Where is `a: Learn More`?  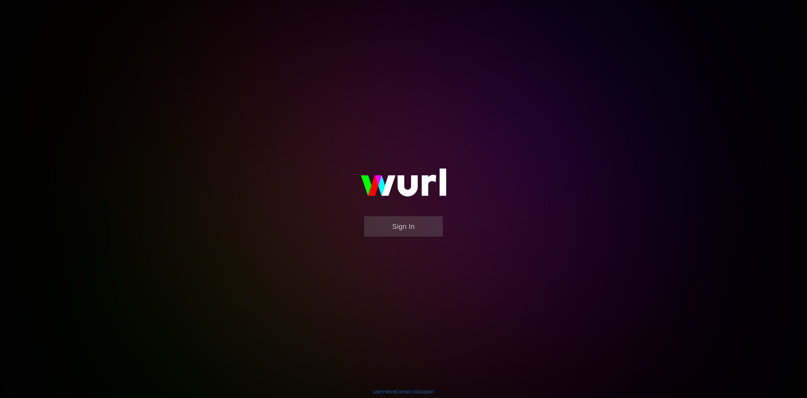
a: Learn More is located at coordinates (384, 391).